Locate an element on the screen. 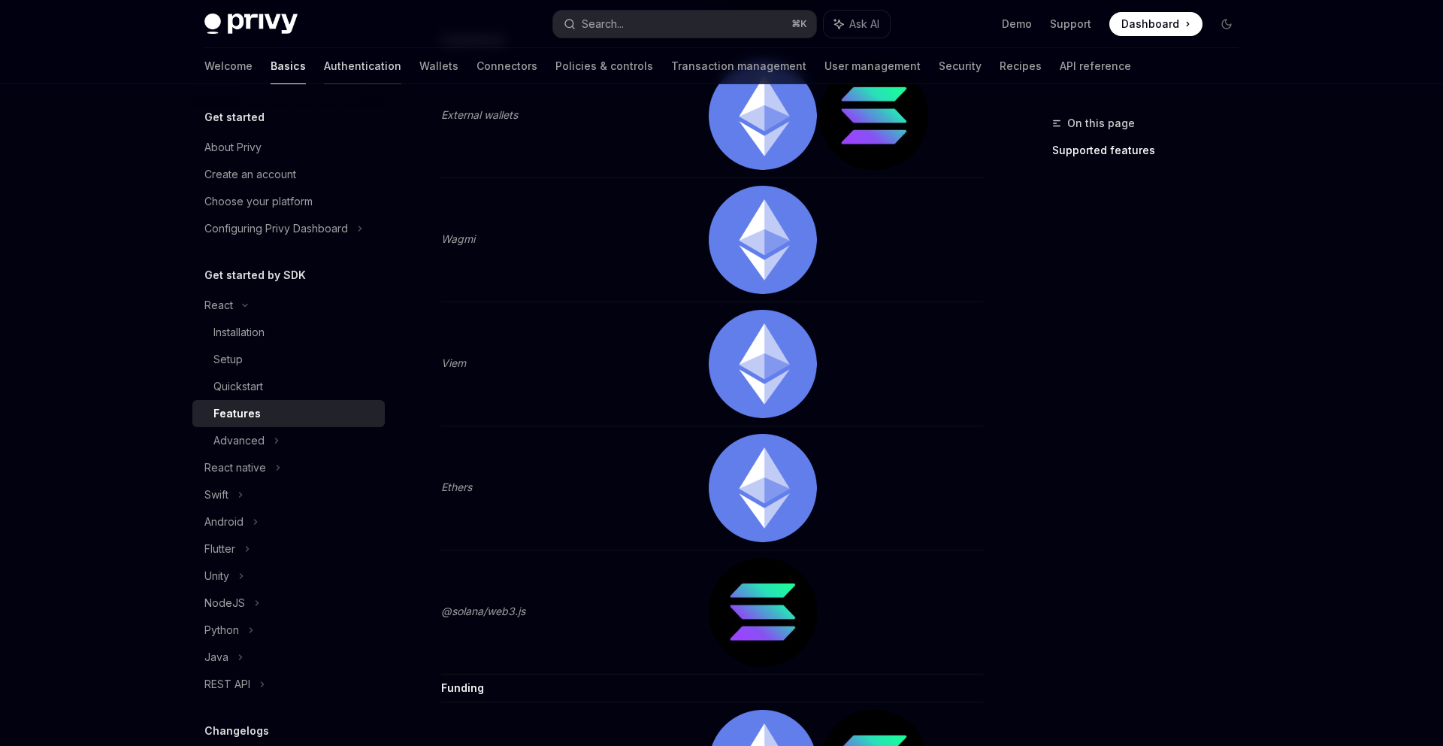 This screenshot has width=1443, height=746. a: Choose your platform is located at coordinates (289, 201).